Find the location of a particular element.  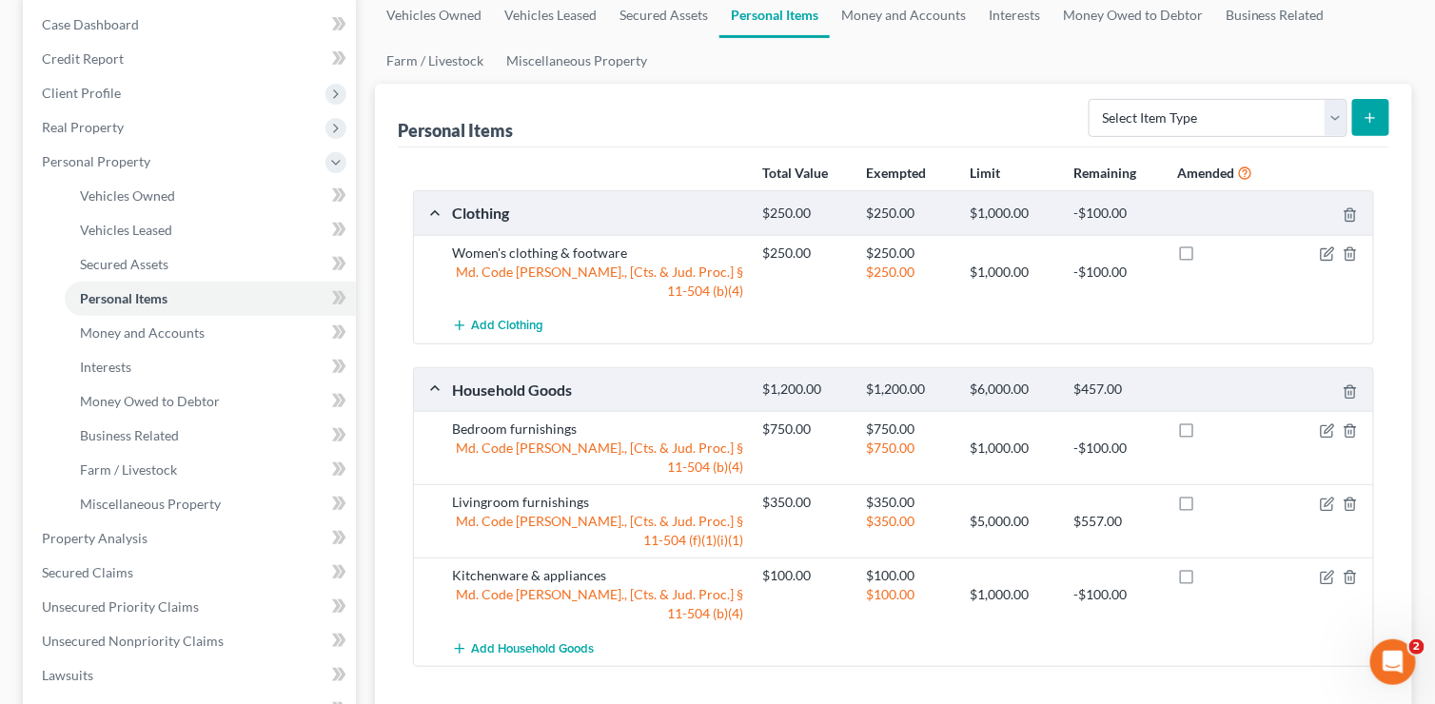

a: Vehicles Leased is located at coordinates (210, 230).